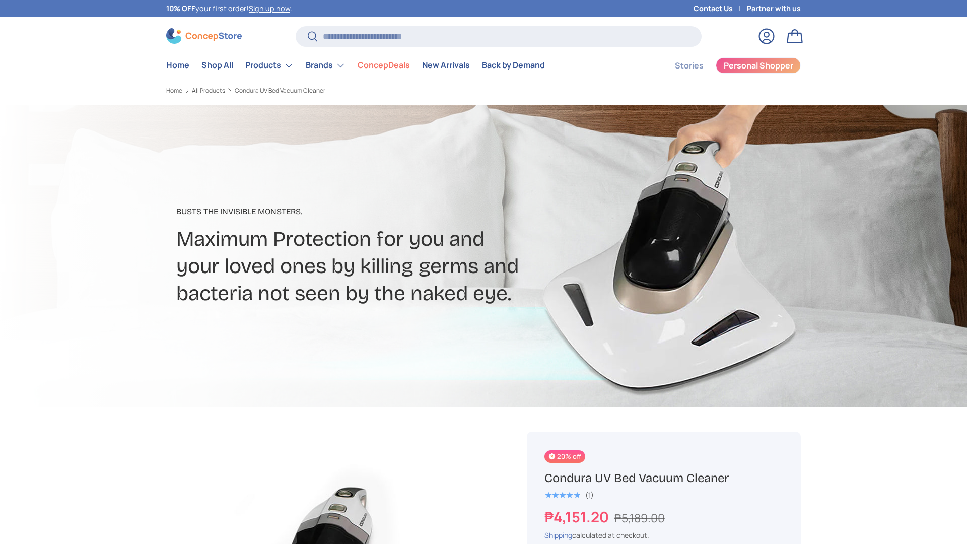  What do you see at coordinates (204, 36) in the screenshot?
I see `a: ConcepStore` at bounding box center [204, 36].